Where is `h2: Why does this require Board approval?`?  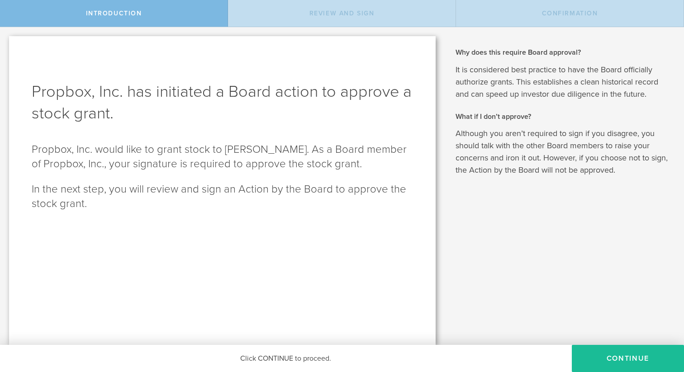
h2: Why does this require Board approval? is located at coordinates (563, 52).